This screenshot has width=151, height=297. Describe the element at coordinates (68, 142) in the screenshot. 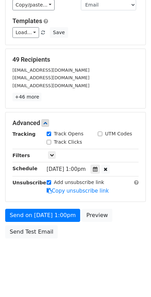

I see `label: Track Clicks` at that location.